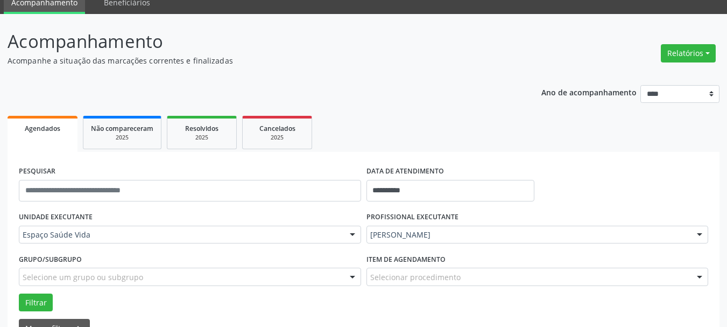  What do you see at coordinates (412, 217) in the screenshot?
I see `label: PROFISSIONAL EXECUTANTE` at bounding box center [412, 217].